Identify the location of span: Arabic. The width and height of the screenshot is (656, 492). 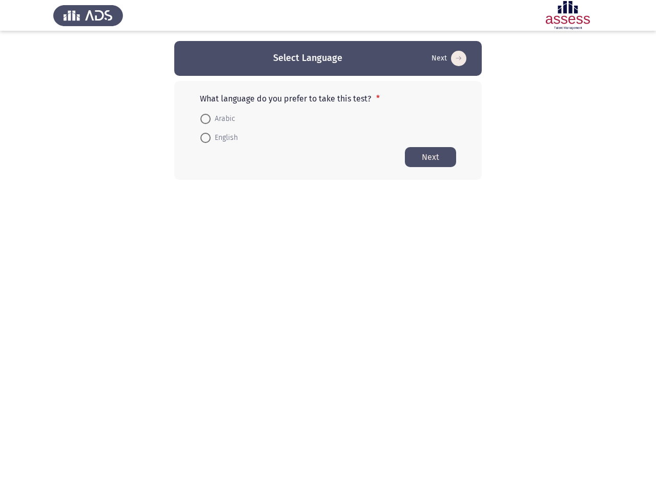
(223, 119).